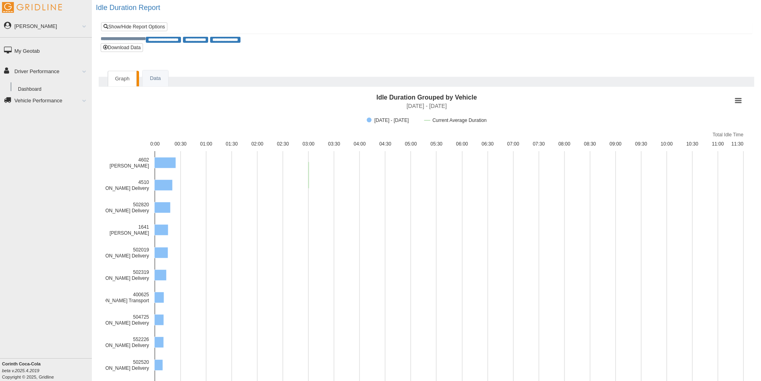 The width and height of the screenshot is (761, 381). What do you see at coordinates (21, 364) in the screenshot?
I see `b: Corinth Coca-Cola` at bounding box center [21, 364].